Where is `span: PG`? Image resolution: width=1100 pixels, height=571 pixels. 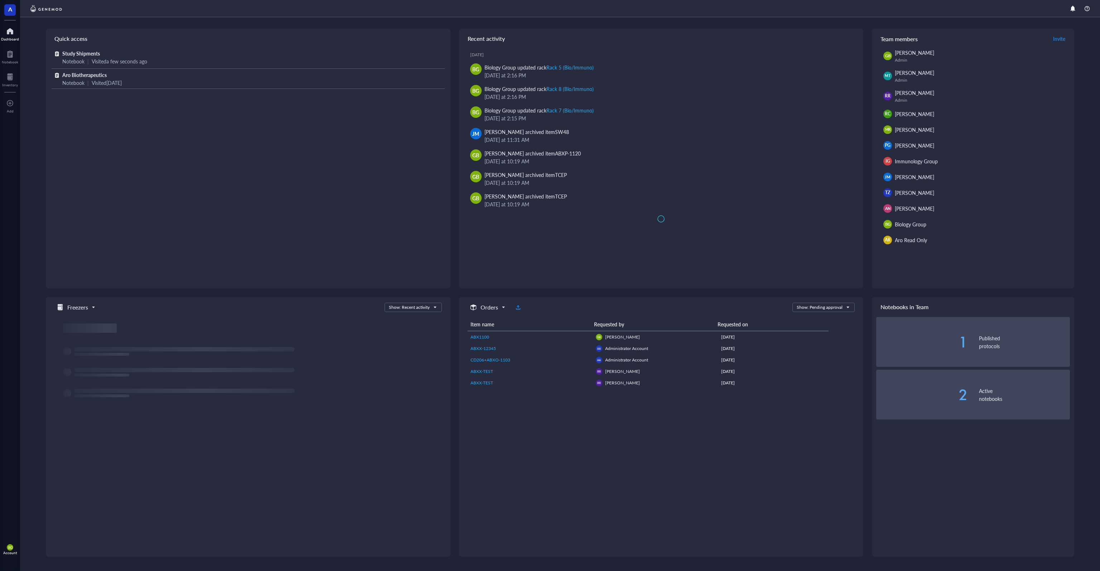
span: PG is located at coordinates (888, 145).